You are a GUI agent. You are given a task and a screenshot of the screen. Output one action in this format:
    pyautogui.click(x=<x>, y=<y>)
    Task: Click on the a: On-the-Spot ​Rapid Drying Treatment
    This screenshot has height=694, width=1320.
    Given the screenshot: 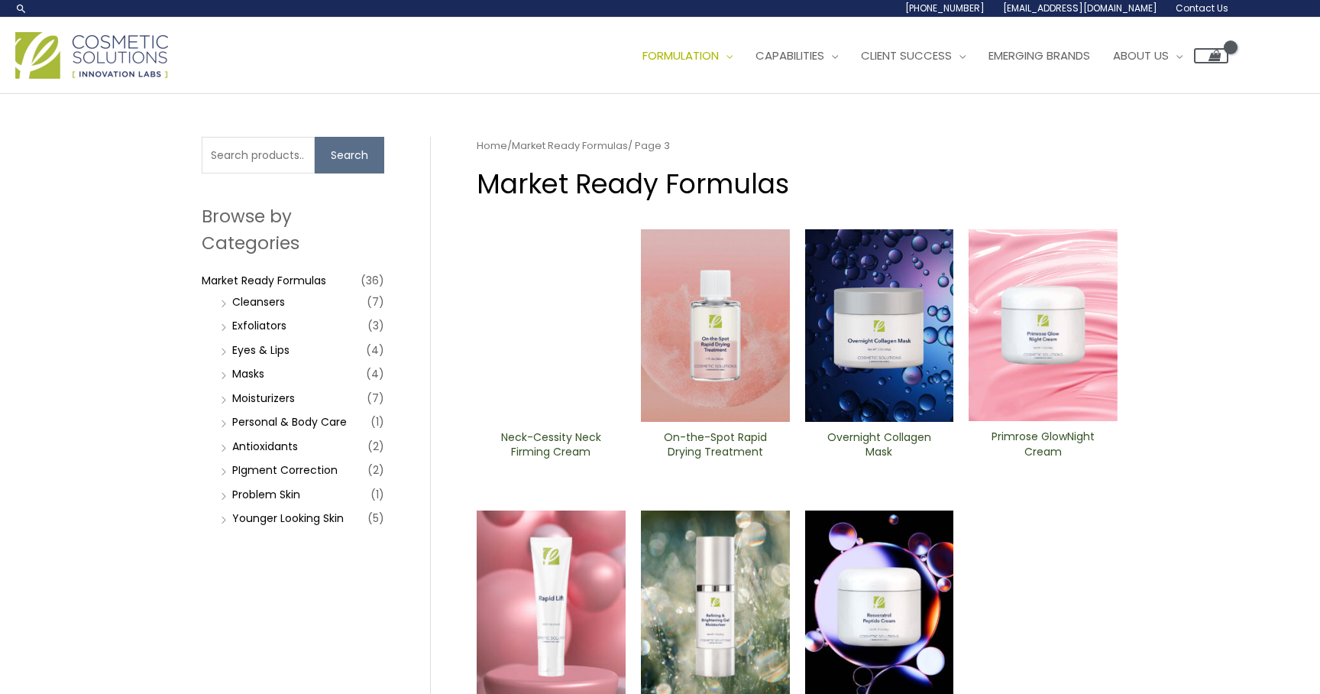 What is the action you would take?
    pyautogui.click(x=715, y=447)
    